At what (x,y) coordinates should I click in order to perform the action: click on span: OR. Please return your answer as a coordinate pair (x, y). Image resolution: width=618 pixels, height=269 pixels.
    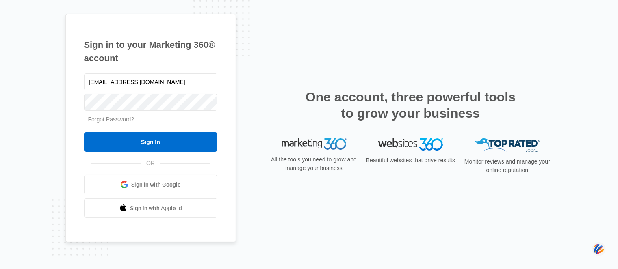
    Looking at the image, I should click on (150, 163).